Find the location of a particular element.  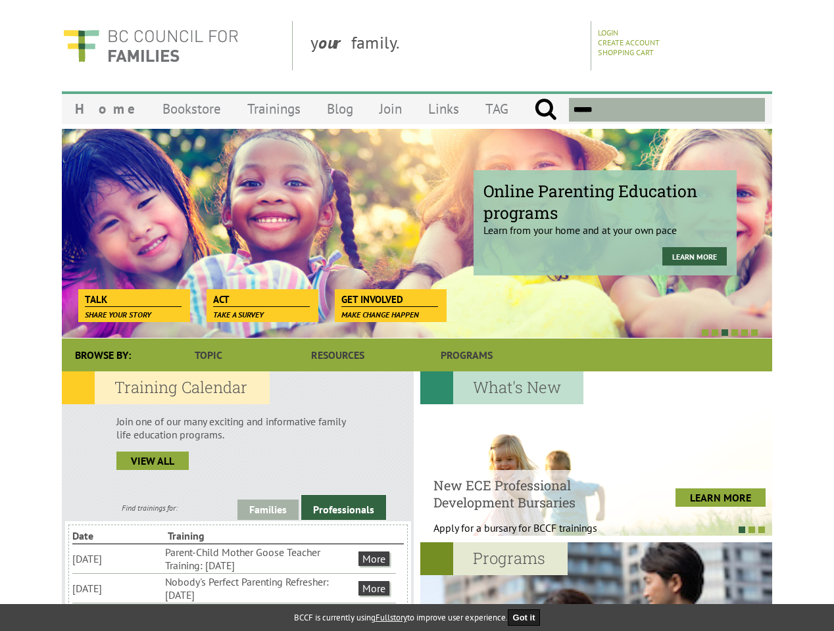

span: Make change happen is located at coordinates (380, 314).